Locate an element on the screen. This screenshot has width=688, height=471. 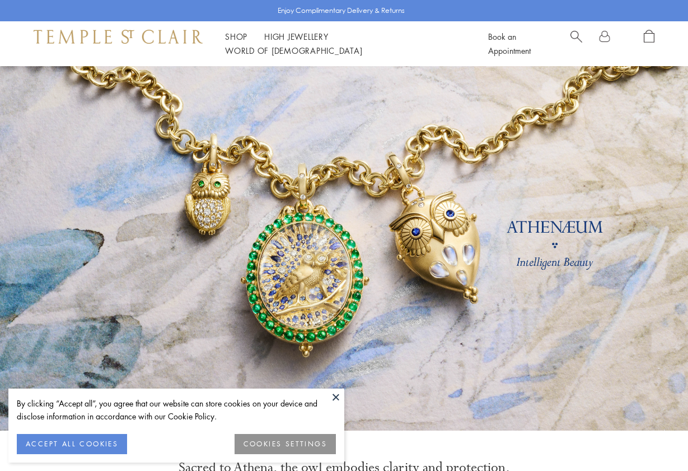
a: Open Shopping Bag is located at coordinates (649, 44).